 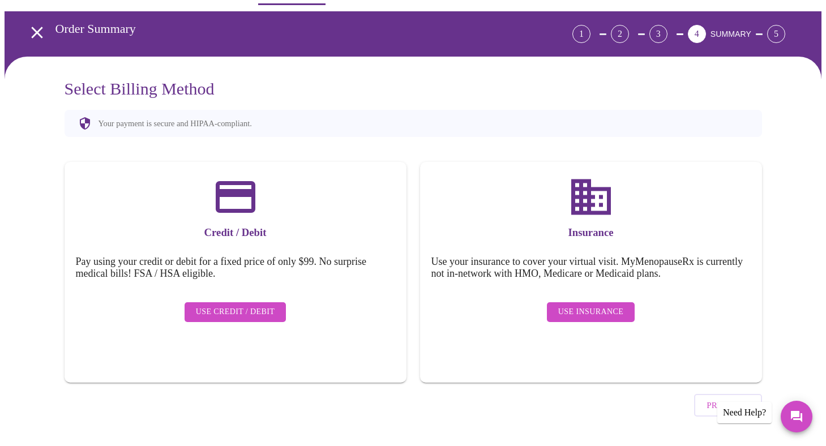 I want to click on h3: Credit / Debit, so click(x=236, y=233).